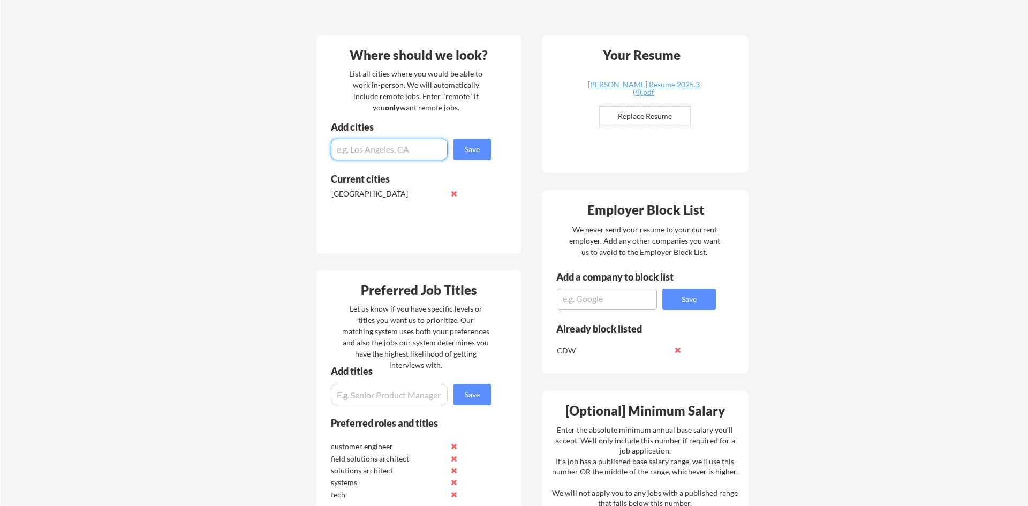 This screenshot has width=1028, height=506. I want to click on div: Preferred roles and titles, so click(404, 423).